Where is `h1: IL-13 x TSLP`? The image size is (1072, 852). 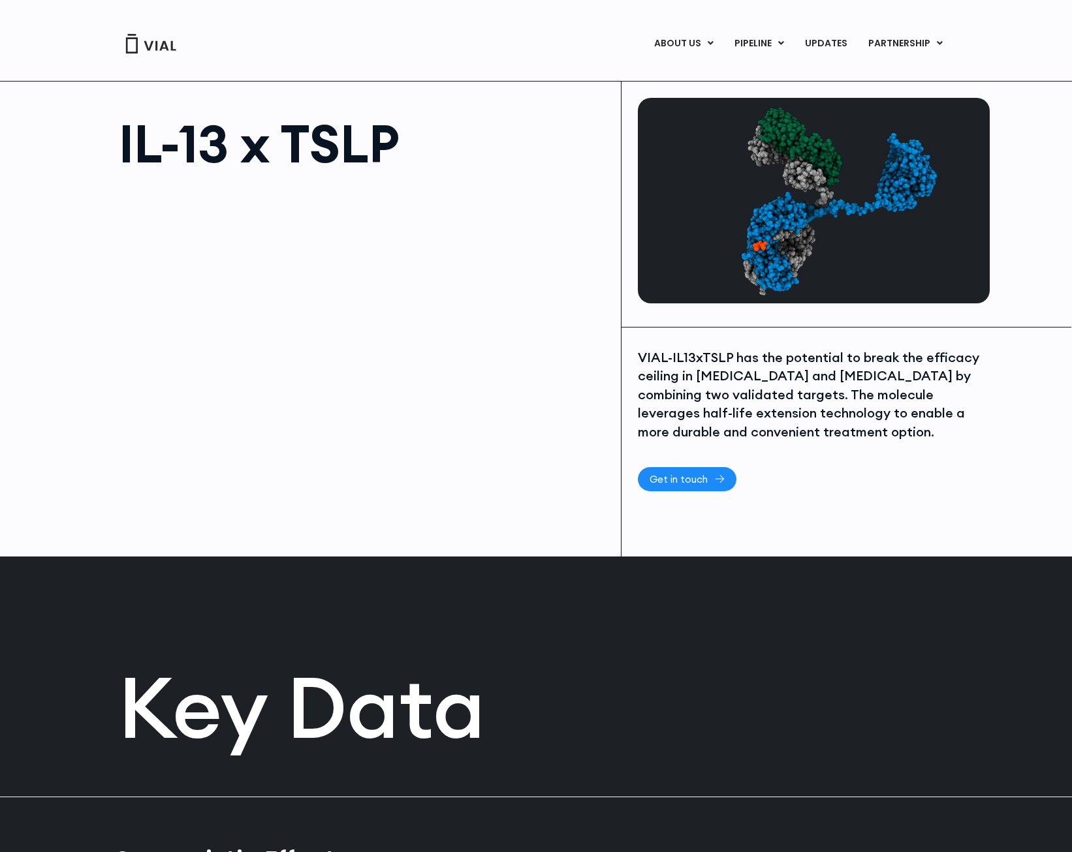
h1: IL-13 x TSLP is located at coordinates (363, 144).